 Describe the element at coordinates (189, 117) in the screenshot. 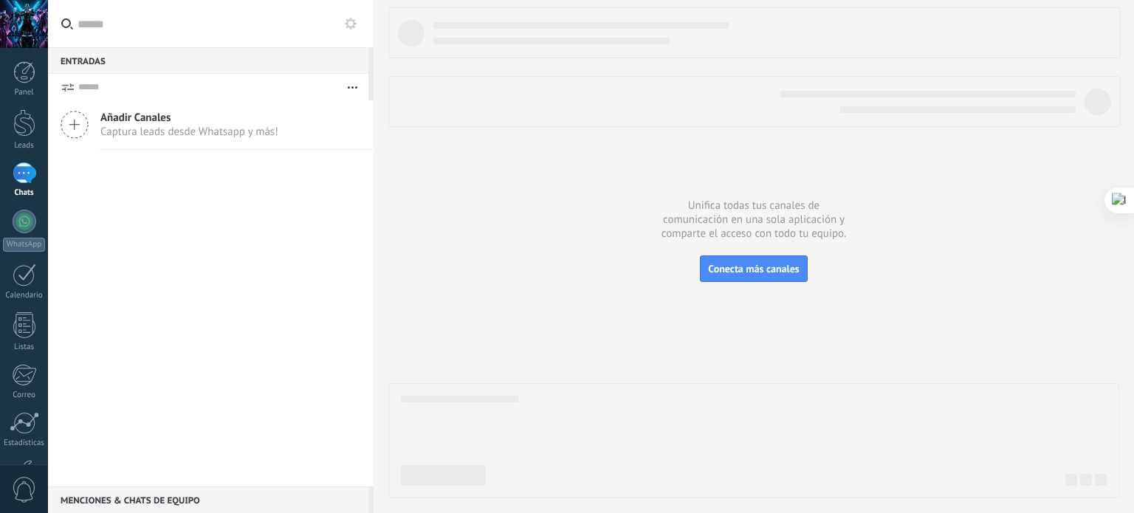

I see `span: Añadir Canales` at that location.